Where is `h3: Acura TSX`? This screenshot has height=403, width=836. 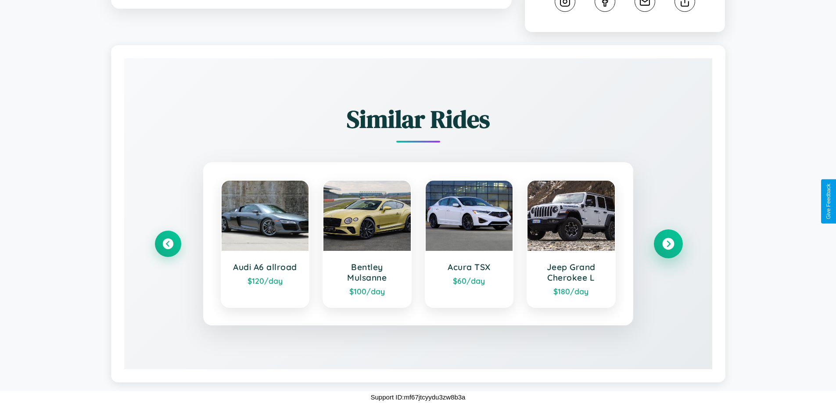 h3: Acura TSX is located at coordinates (469, 267).